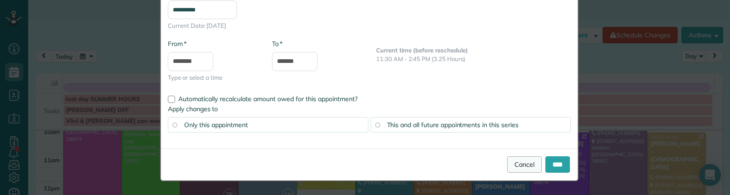  Describe the element at coordinates (213, 77) in the screenshot. I see `span: Type or select a time` at that location.